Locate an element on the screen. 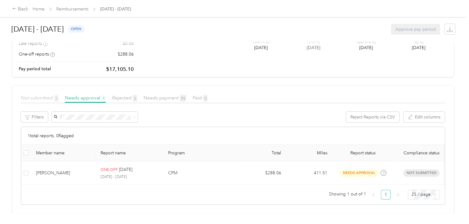  span: 5 is located at coordinates (56, 98).